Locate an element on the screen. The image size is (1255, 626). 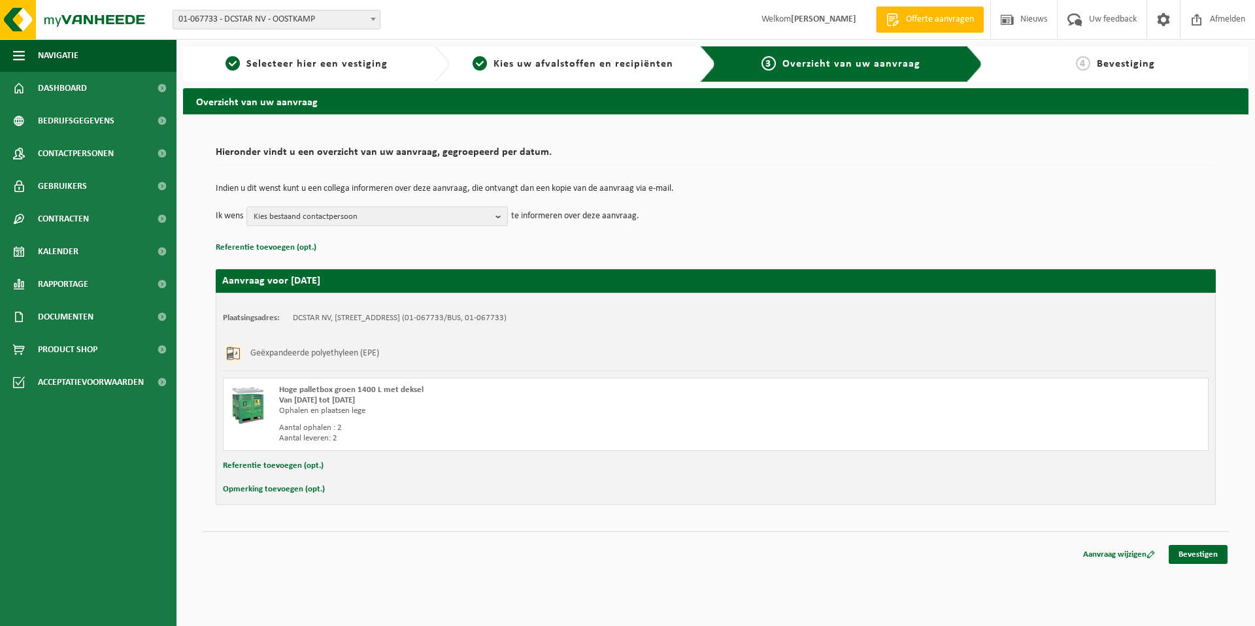
strong: Plaatsingsadres: is located at coordinates (251, 318).